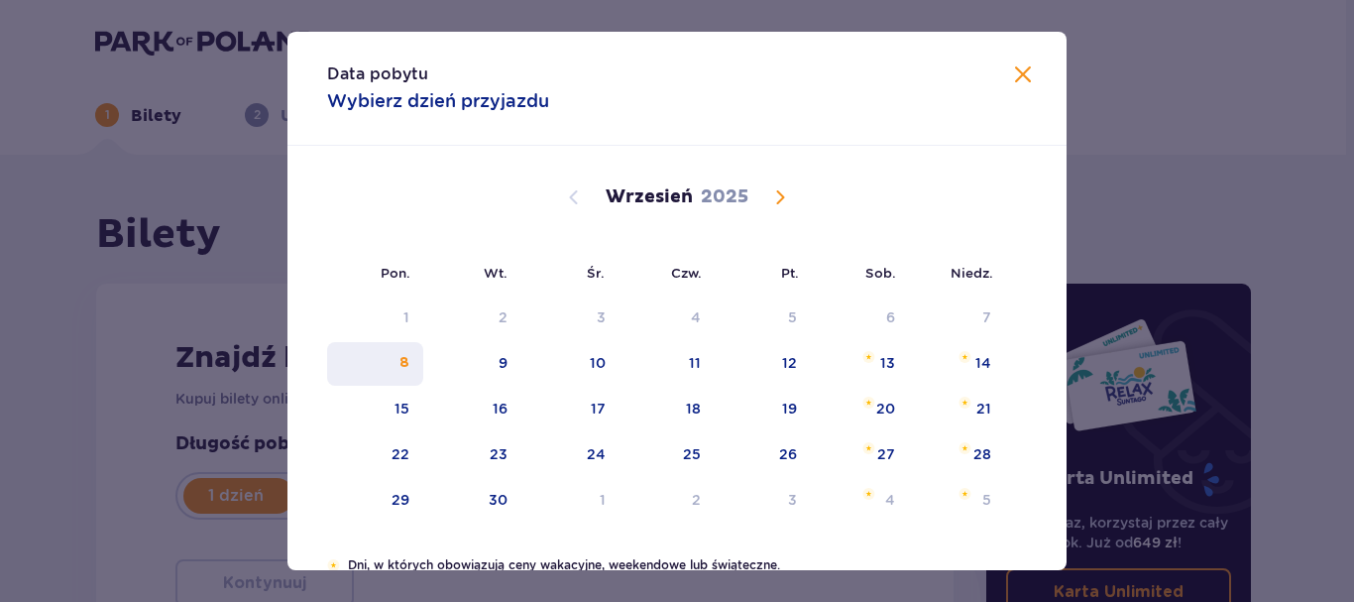  I want to click on div: 6, so click(890, 317).